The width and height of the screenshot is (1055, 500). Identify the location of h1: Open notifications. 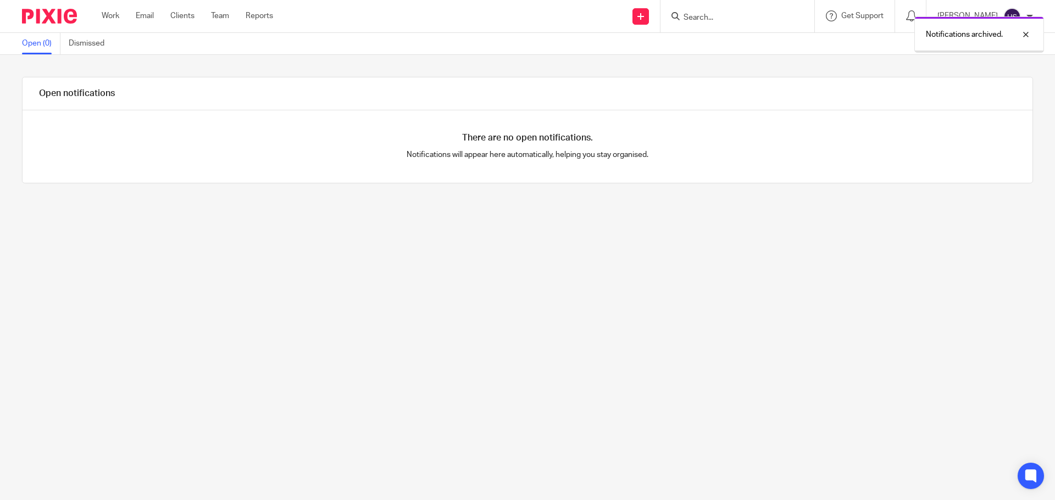
(77, 93).